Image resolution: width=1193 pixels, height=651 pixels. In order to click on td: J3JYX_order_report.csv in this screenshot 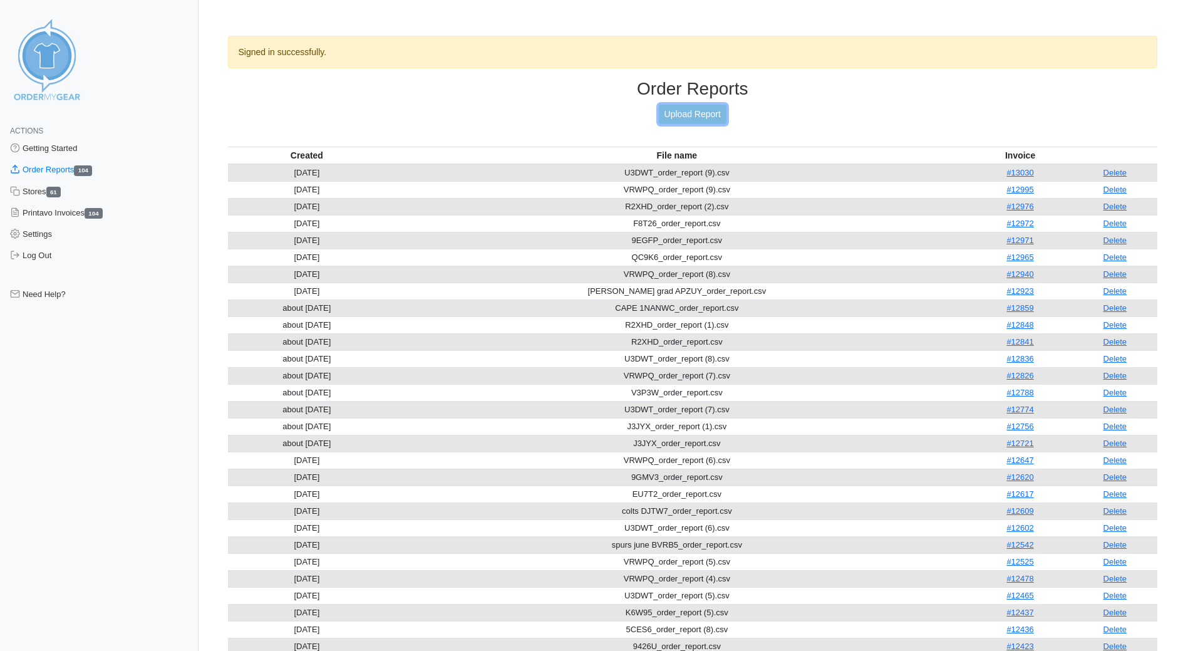, I will do `click(676, 443)`.